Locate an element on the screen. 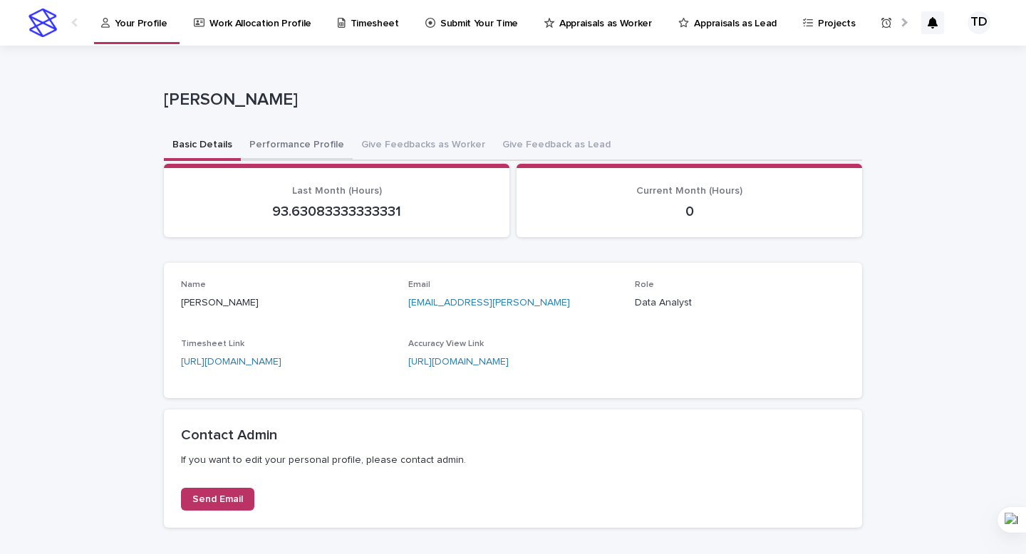 The height and width of the screenshot is (554, 1026). span: Send Email is located at coordinates (217, 499).